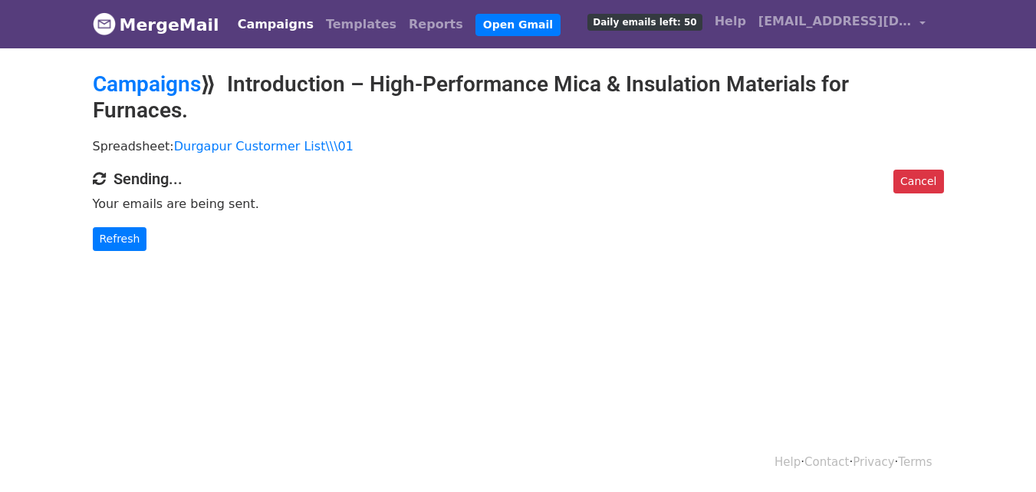 The width and height of the screenshot is (1036, 492). What do you see at coordinates (104, 24) in the screenshot?
I see `img: MergeMail logo` at bounding box center [104, 24].